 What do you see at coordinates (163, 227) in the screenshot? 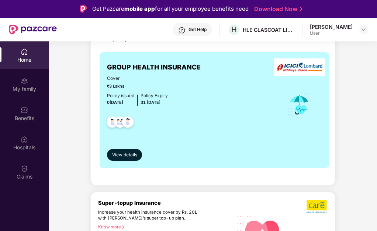
I see `div: Know more` at bounding box center [163, 227].